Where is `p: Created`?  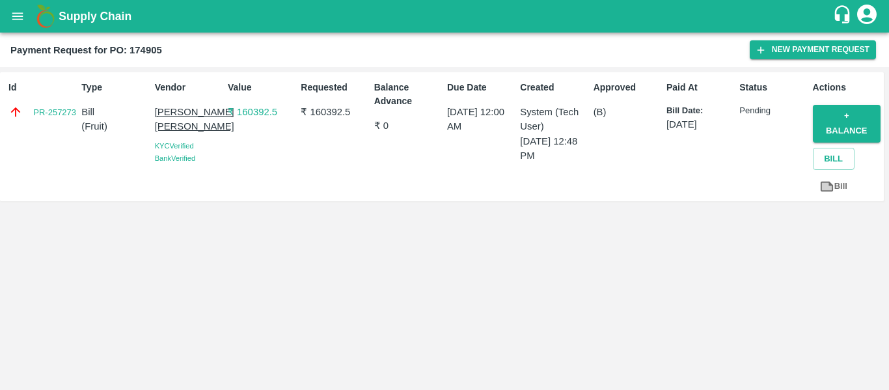
p: Created is located at coordinates (554, 87).